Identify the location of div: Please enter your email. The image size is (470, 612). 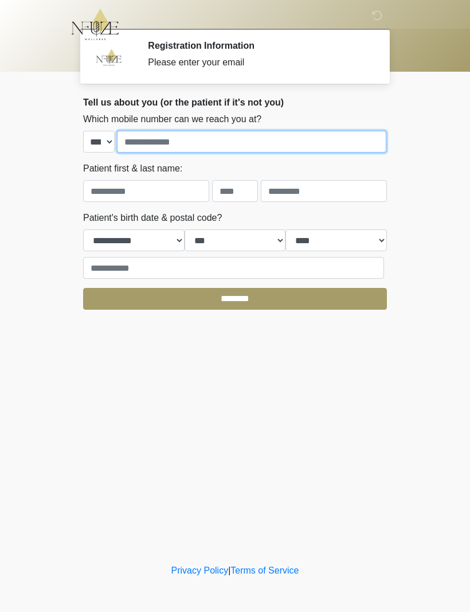
(259, 63).